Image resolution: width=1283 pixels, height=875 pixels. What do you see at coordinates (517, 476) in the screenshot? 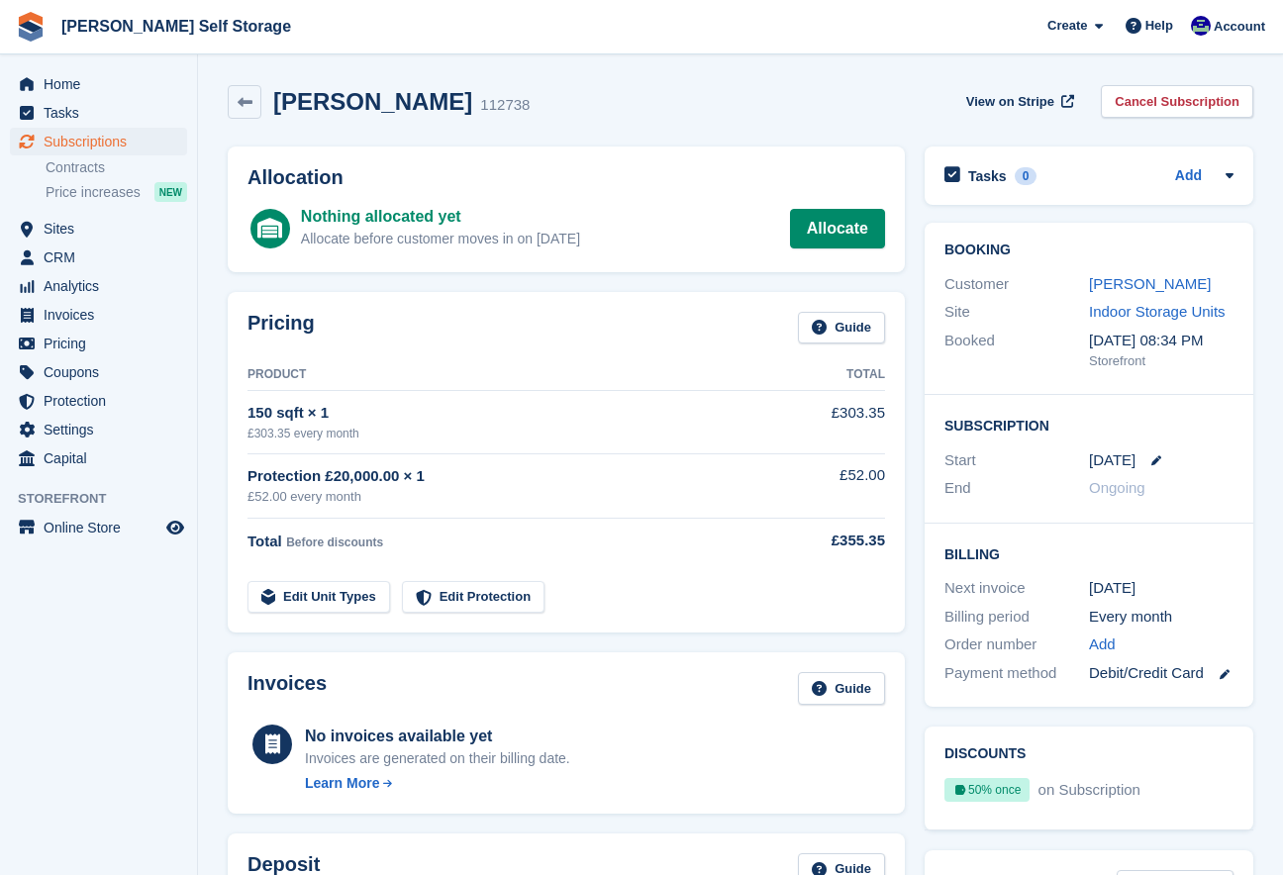
I see `div: Protection £20,000.00 × 1` at bounding box center [517, 476].